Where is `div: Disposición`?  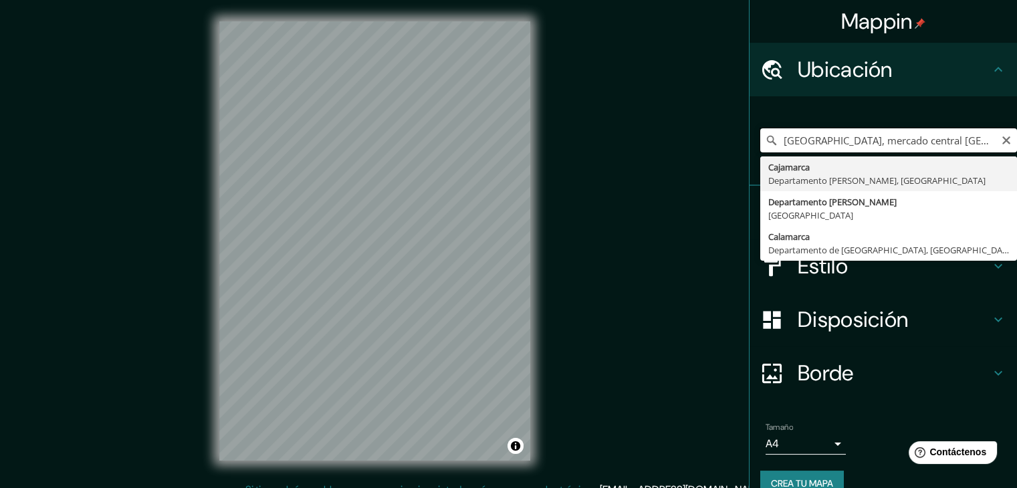 div: Disposición is located at coordinates (883, 320).